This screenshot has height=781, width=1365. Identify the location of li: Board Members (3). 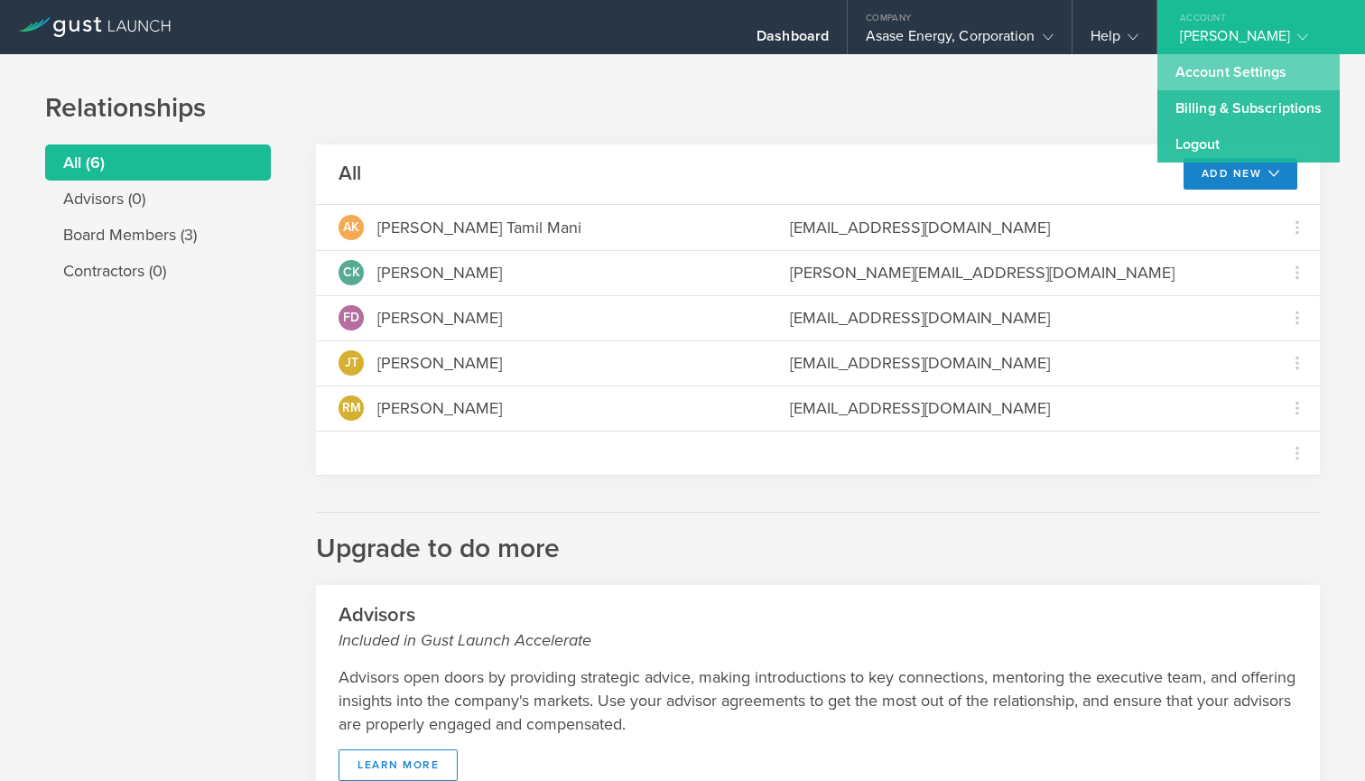
(158, 235).